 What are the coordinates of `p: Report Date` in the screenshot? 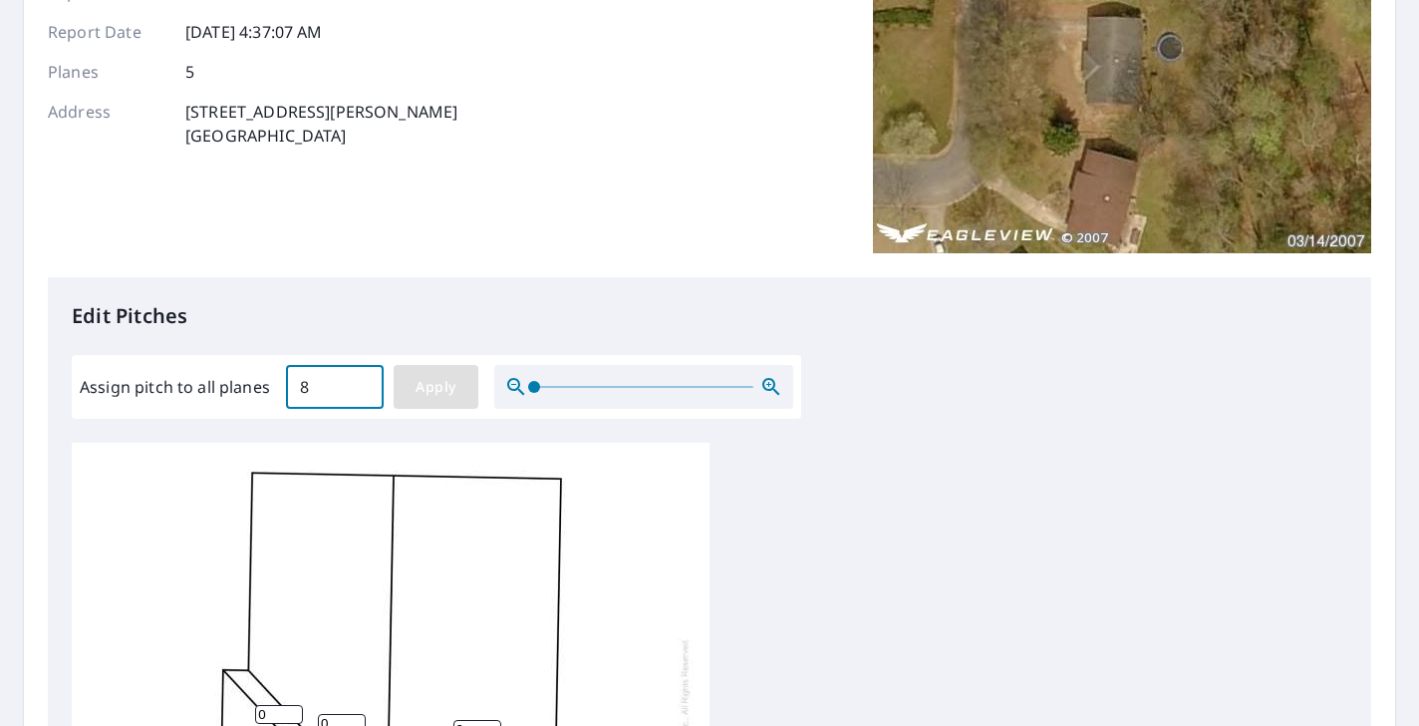 It's located at (108, 32).